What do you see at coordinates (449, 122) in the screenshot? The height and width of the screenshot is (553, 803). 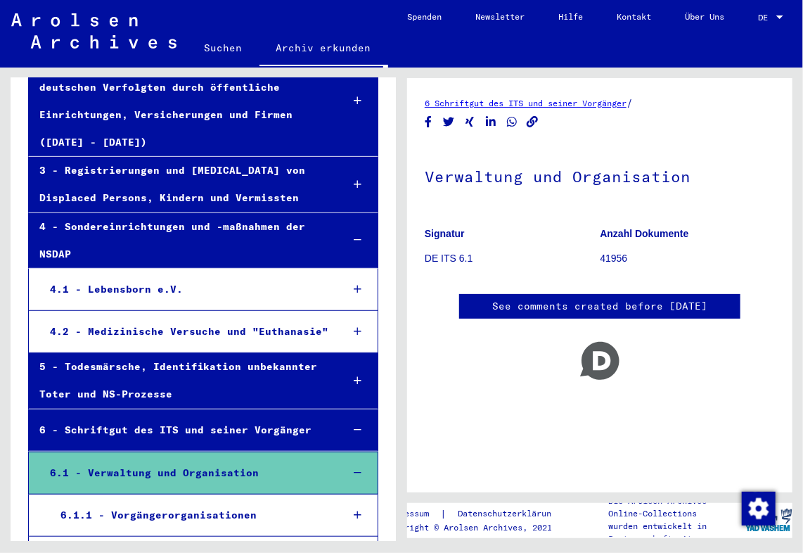 I see `button: Share on Twitter` at bounding box center [449, 122].